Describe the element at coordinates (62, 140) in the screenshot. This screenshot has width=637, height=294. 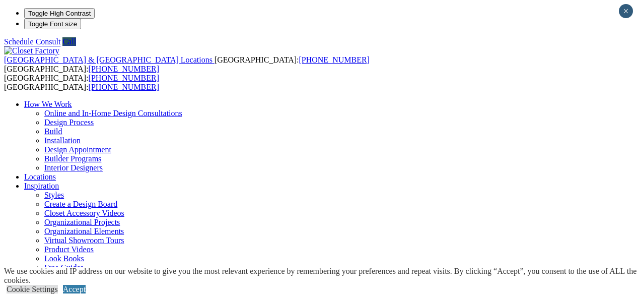
I see `a: Installation` at that location.